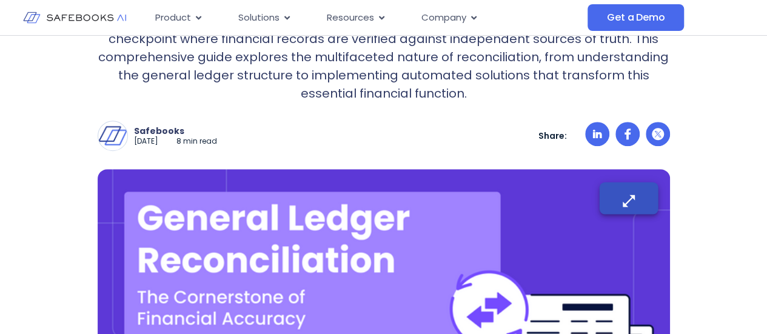 This screenshot has width=767, height=334. What do you see at coordinates (636, 18) in the screenshot?
I see `span: Get a Demo` at bounding box center [636, 18].